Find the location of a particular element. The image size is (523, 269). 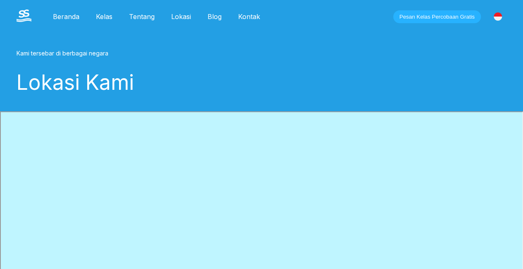

div: Kami tersebar di berbagai negara is located at coordinates (261, 53).